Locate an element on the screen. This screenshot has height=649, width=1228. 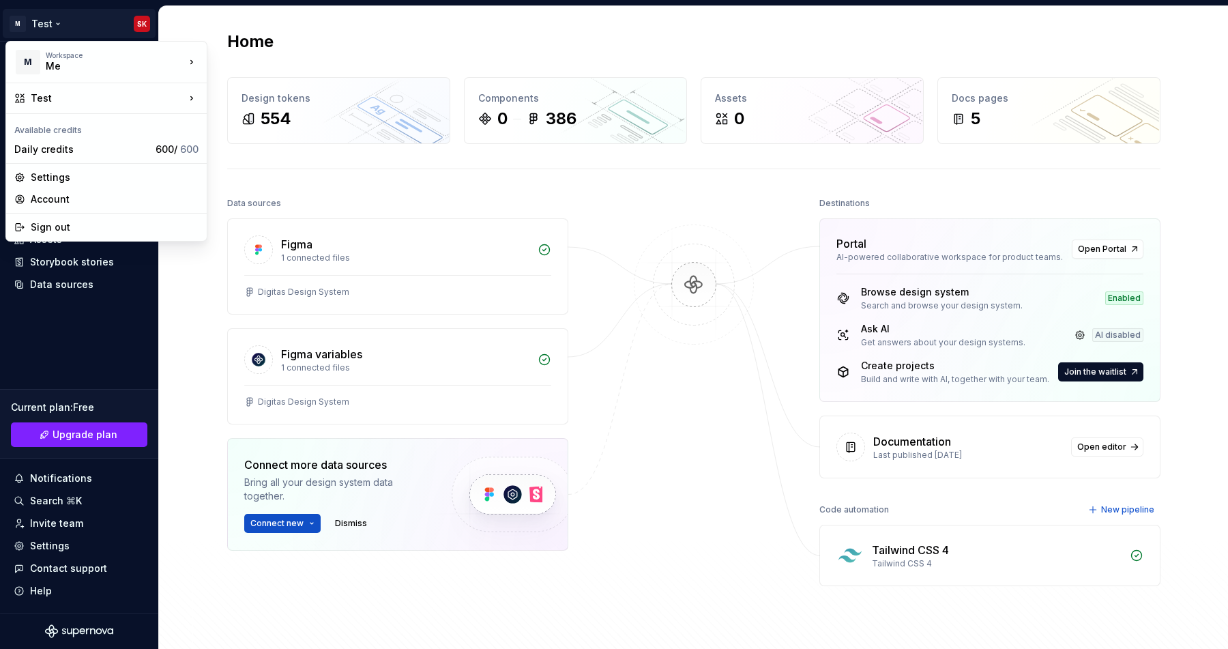
div: Test is located at coordinates (108, 98).